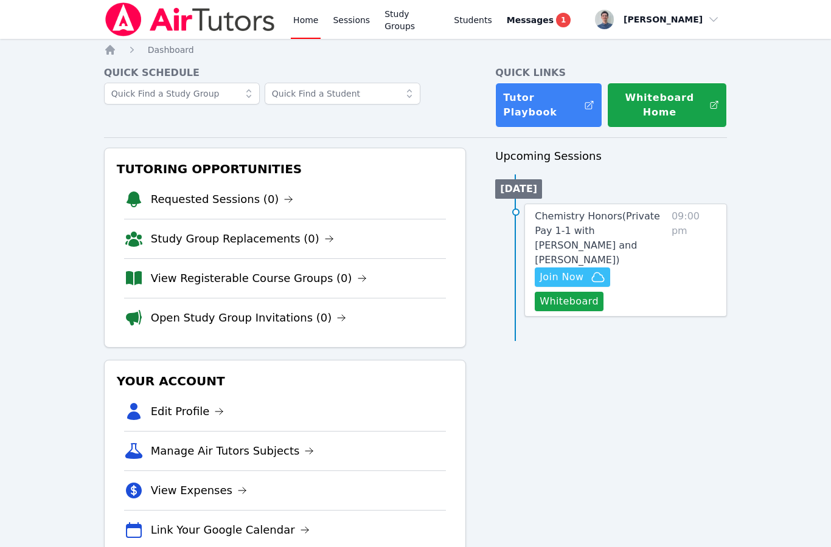 The image size is (831, 547). I want to click on h3: Upcoming Sessions, so click(610, 156).